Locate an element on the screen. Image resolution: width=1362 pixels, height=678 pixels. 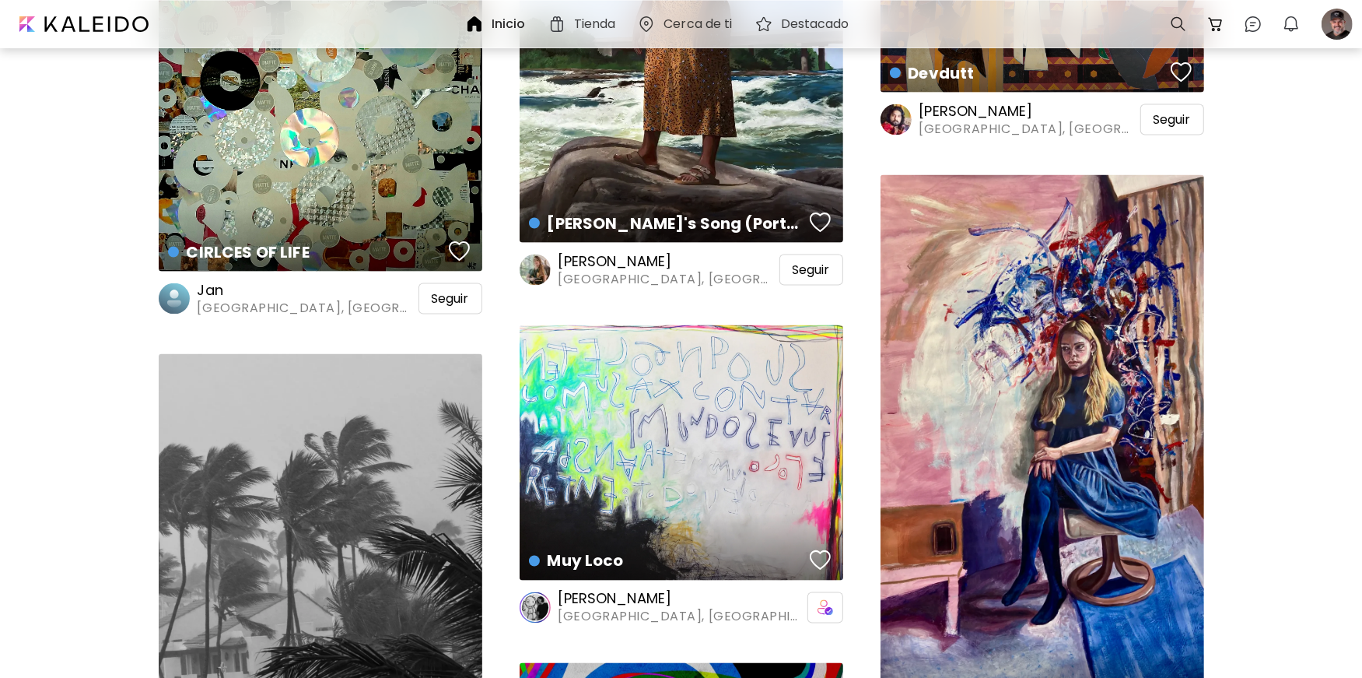
button: bellIcon is located at coordinates (1291, 24).